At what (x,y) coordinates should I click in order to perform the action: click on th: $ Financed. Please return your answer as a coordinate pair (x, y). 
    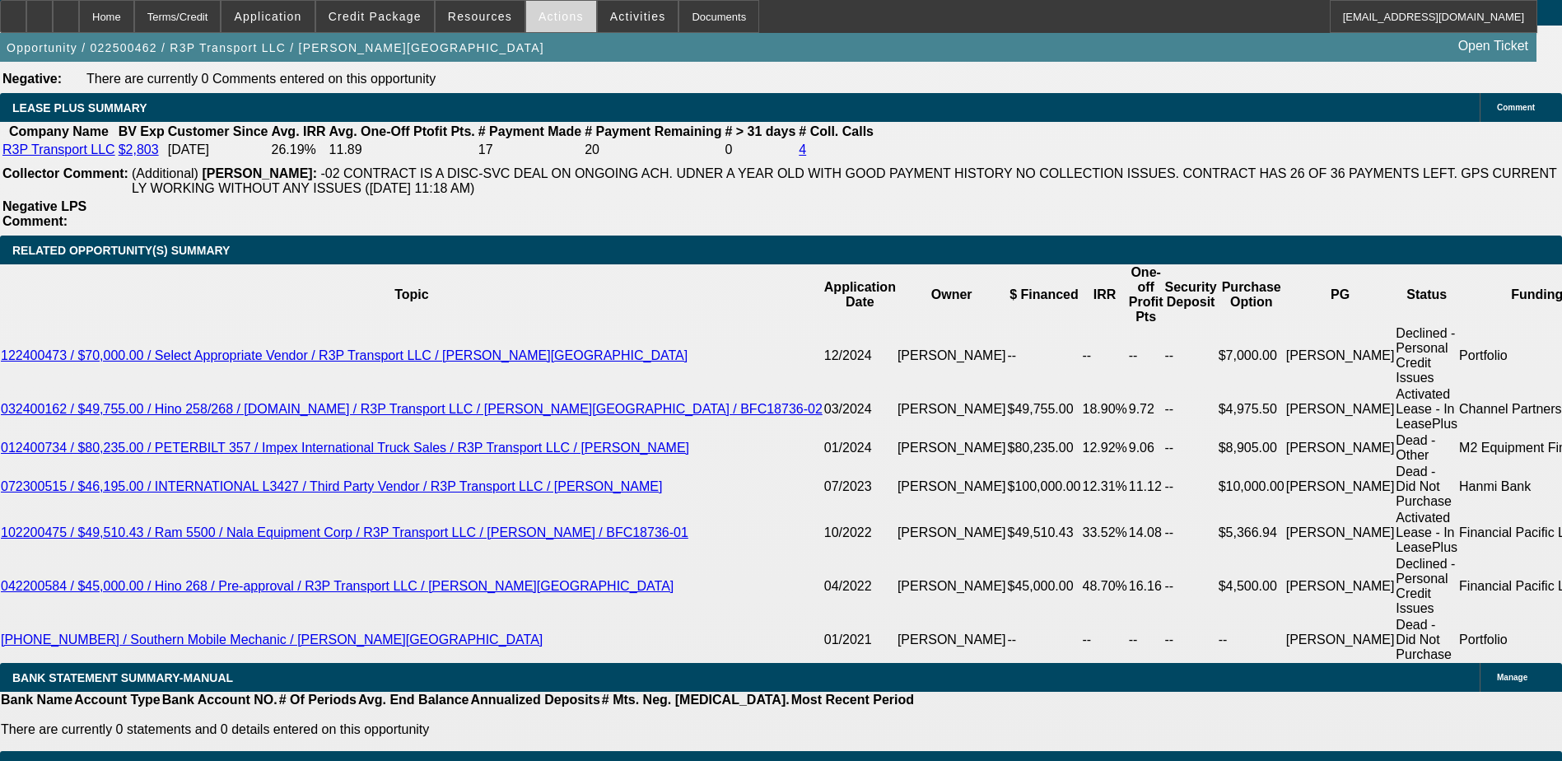
    Looking at the image, I should click on (1044, 295).